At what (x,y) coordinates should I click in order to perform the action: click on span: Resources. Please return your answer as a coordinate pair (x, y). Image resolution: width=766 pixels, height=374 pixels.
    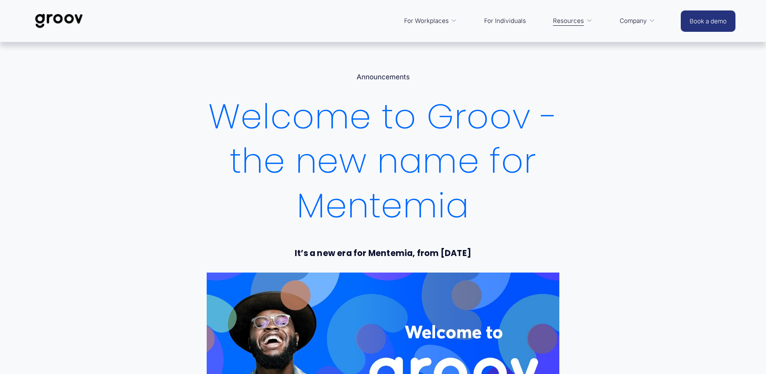
    Looking at the image, I should click on (568, 21).